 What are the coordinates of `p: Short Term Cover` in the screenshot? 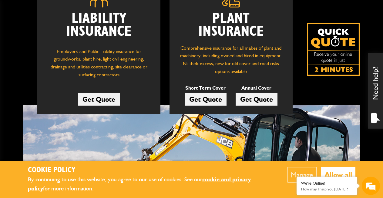 It's located at (206, 88).